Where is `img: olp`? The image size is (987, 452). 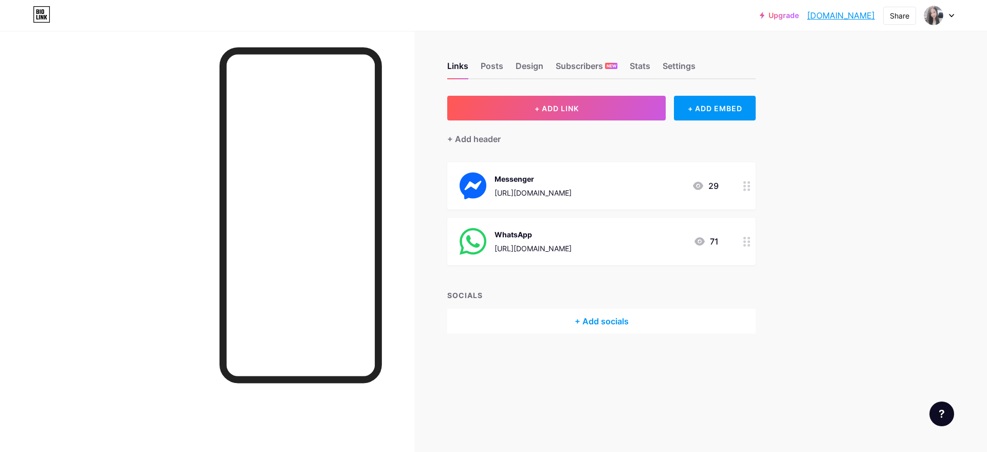
img: olp is located at coordinates (934, 15).